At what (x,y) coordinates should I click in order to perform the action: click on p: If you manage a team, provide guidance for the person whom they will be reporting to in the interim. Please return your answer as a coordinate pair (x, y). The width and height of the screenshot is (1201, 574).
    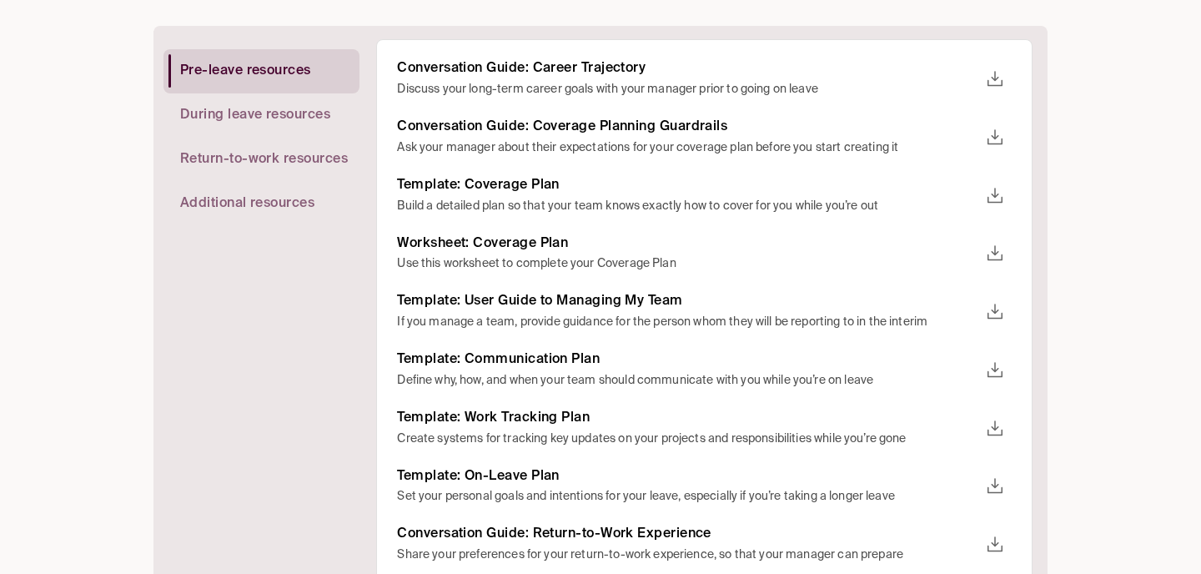
    Looking at the image, I should click on (687, 322).